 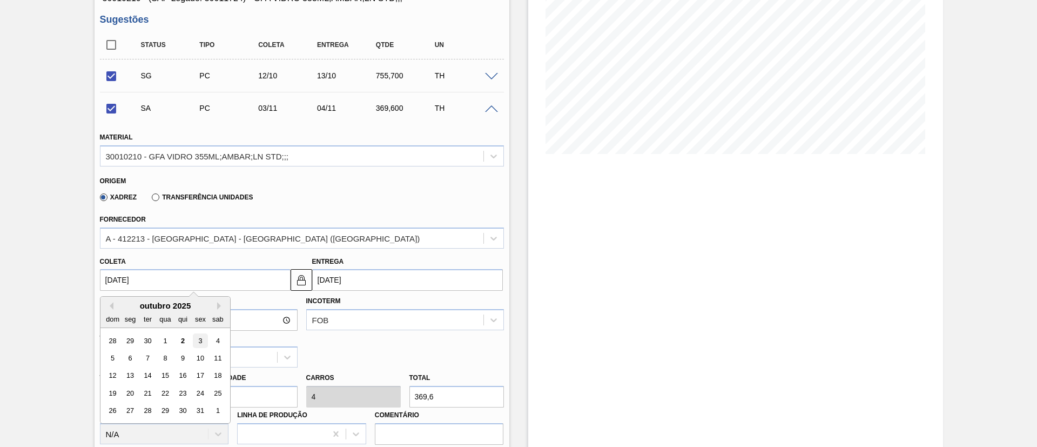 What do you see at coordinates (130, 393) in the screenshot?
I see `div: Choose segunda-feira, 20 de outubro de 2025` at bounding box center [130, 393].